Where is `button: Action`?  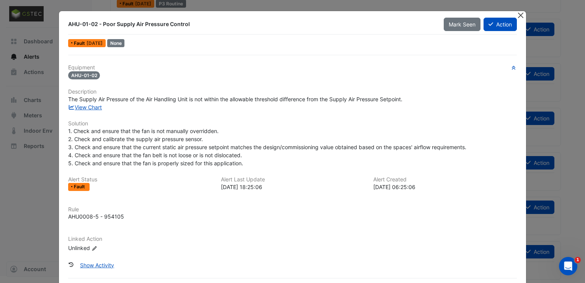 button: Action is located at coordinates (500, 24).